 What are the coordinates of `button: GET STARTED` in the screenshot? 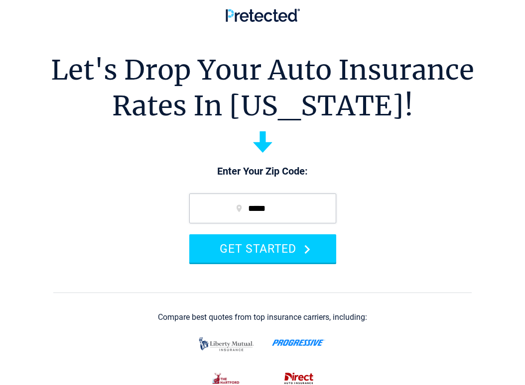 It's located at (262, 248).